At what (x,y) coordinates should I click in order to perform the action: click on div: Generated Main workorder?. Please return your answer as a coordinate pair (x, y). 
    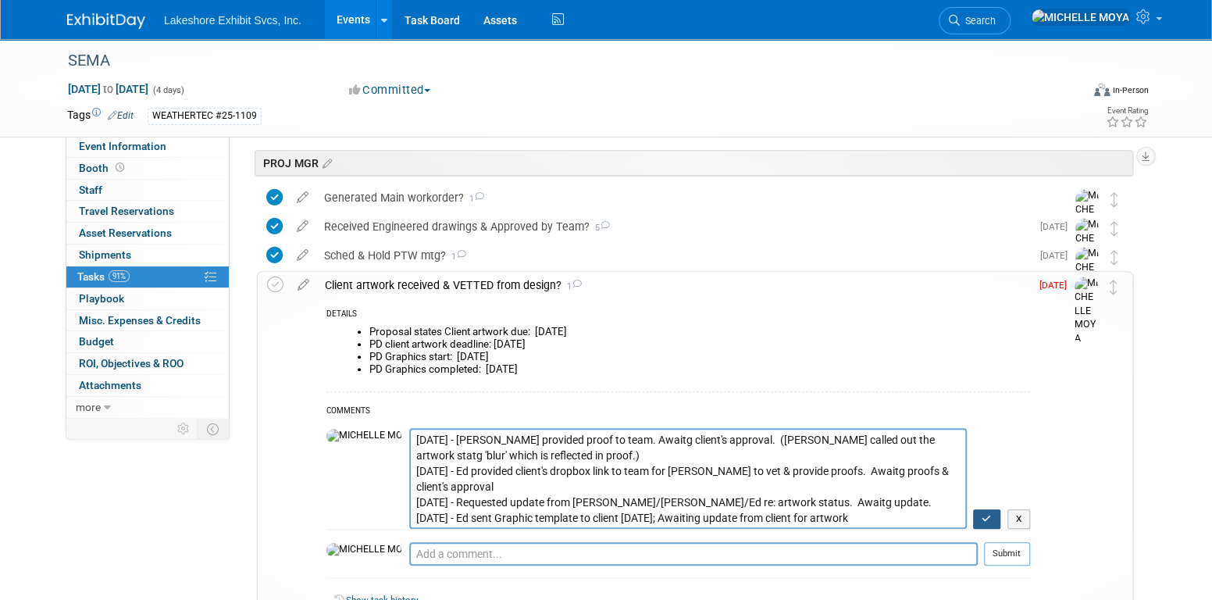
    Looking at the image, I should click on (680, 198).